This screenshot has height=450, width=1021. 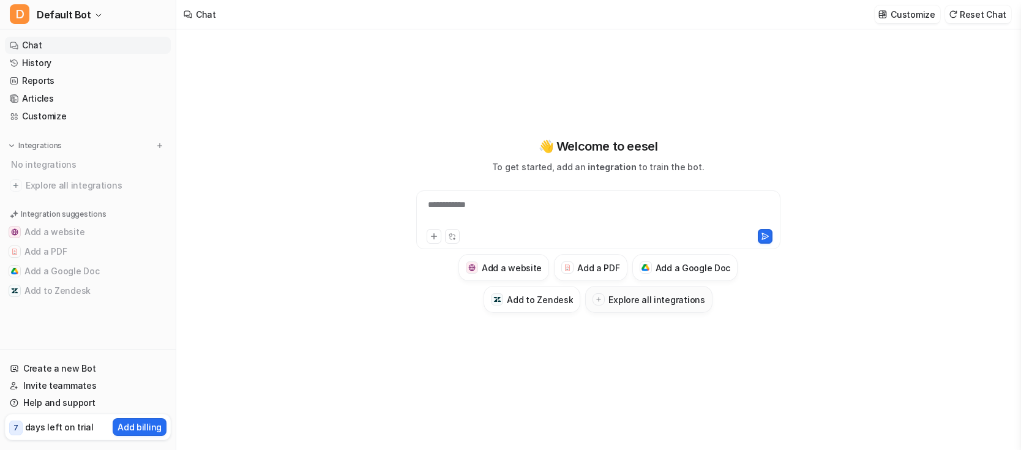 What do you see at coordinates (598, 166) in the screenshot?
I see `p: To get started, add an to train the bot.` at bounding box center [598, 166].